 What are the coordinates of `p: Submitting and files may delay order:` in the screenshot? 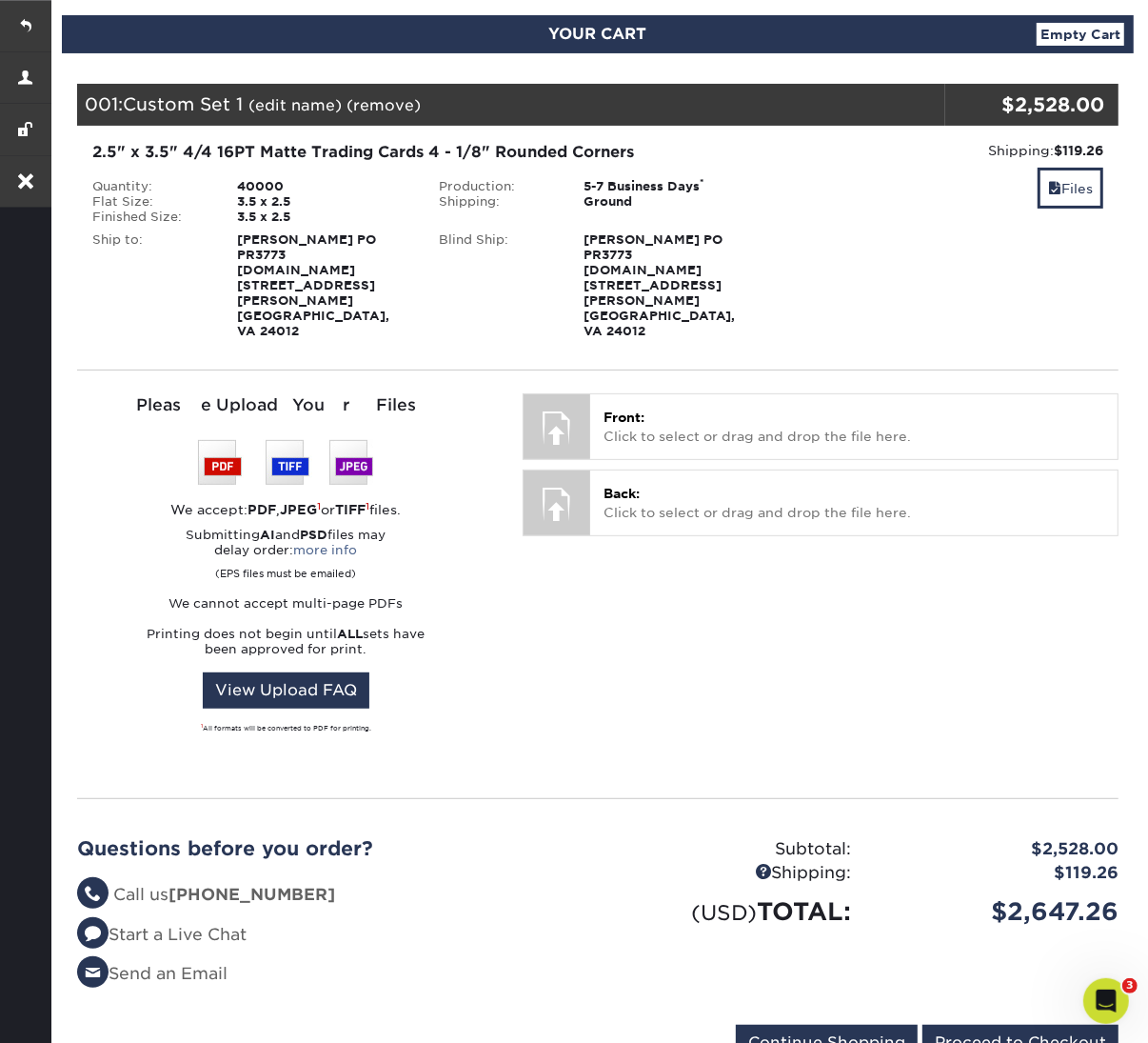 It's located at (286, 554).